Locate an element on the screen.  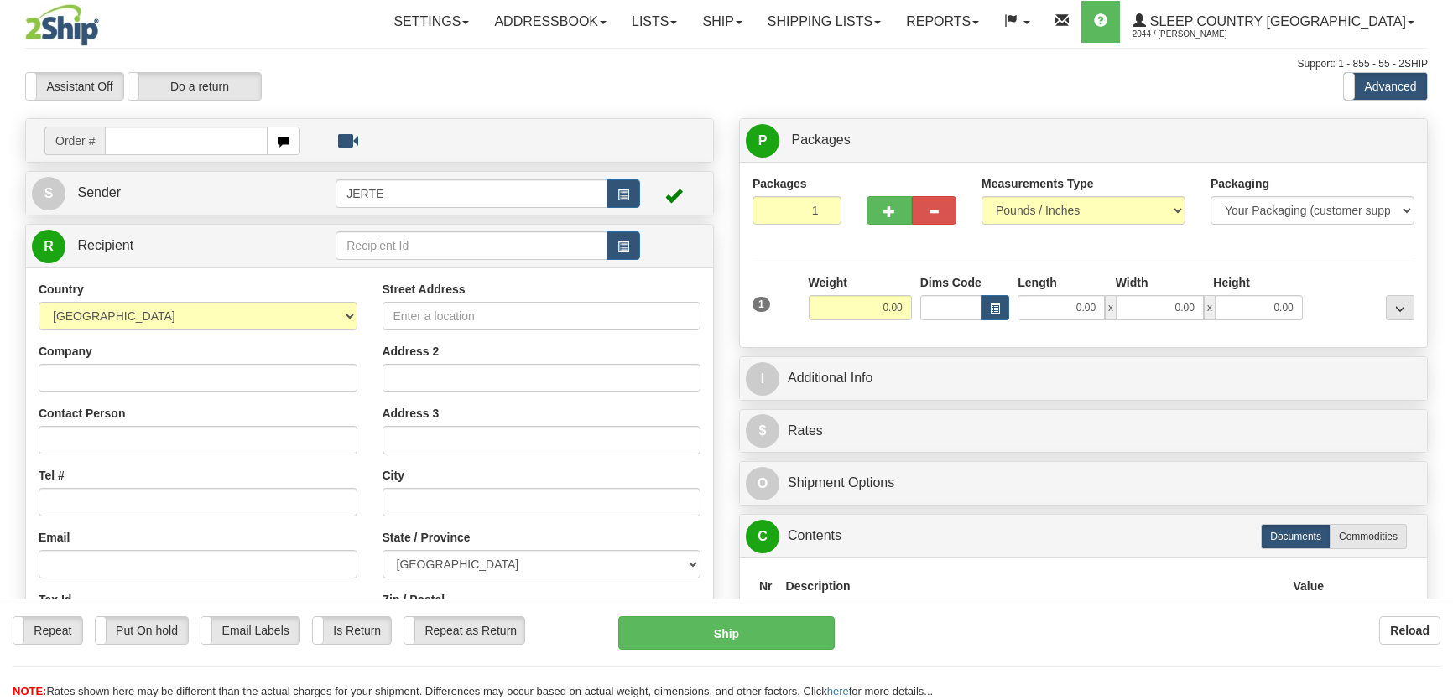
label: City is located at coordinates (393, 476).